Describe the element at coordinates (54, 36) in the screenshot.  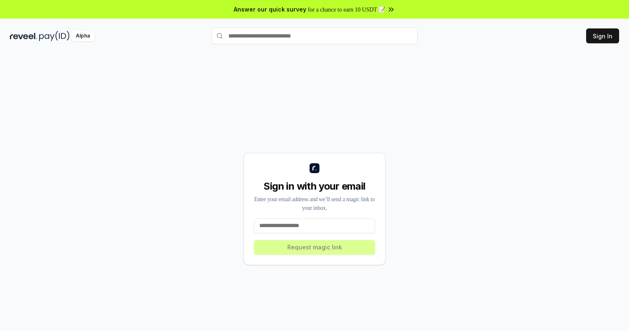
I see `img: pay_id` at that location.